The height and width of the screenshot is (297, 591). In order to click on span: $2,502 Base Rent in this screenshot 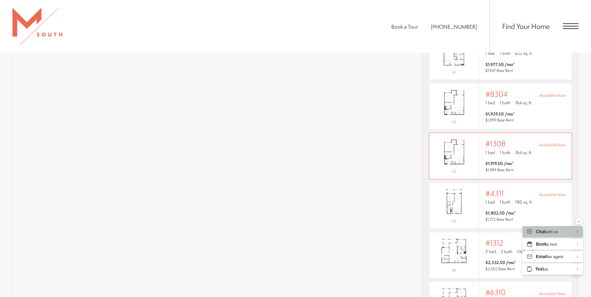, I will do `click(500, 269)`.